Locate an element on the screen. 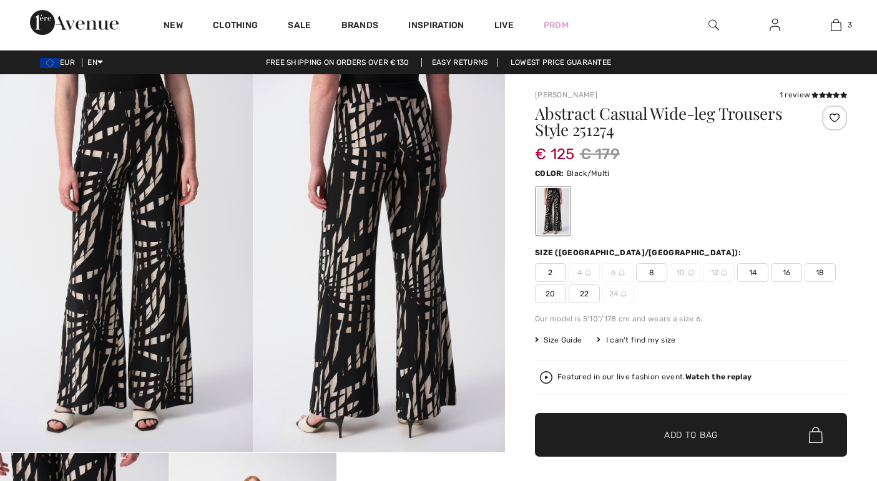 The height and width of the screenshot is (481, 877). span: 4 is located at coordinates (584, 273).